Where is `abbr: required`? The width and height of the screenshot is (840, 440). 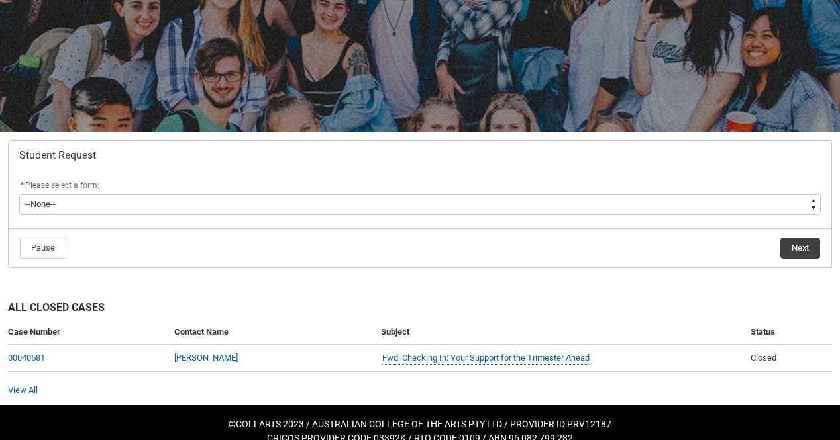
abbr: required is located at coordinates (22, 185).